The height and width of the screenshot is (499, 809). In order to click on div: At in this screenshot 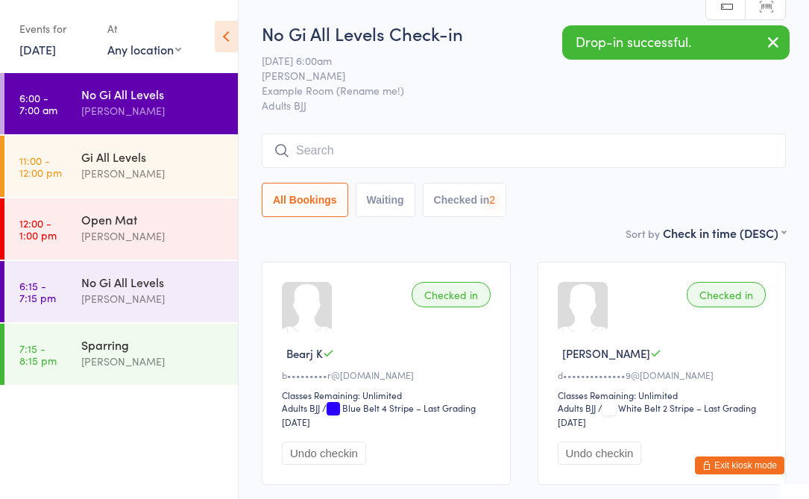, I will do `click(144, 28)`.